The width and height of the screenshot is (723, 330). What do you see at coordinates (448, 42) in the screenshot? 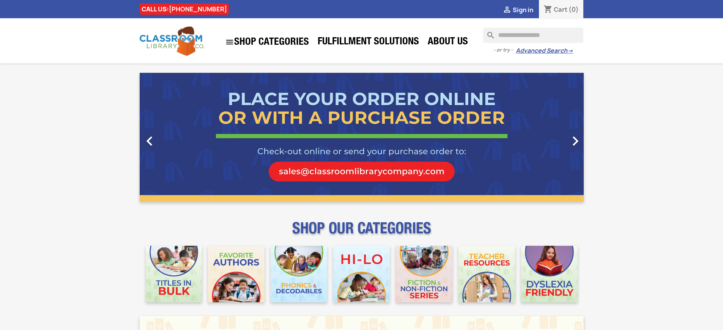
I see `a: About Us` at bounding box center [448, 42].